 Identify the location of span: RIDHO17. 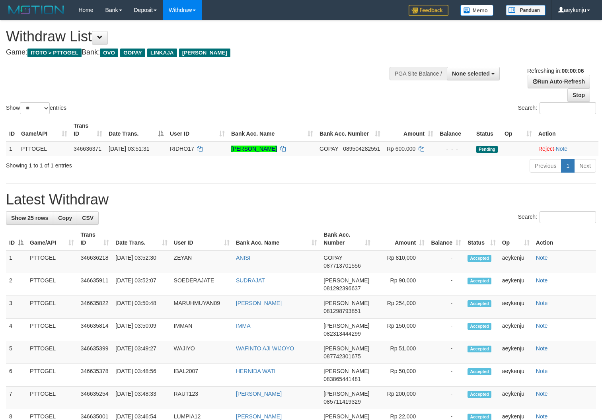
(182, 149).